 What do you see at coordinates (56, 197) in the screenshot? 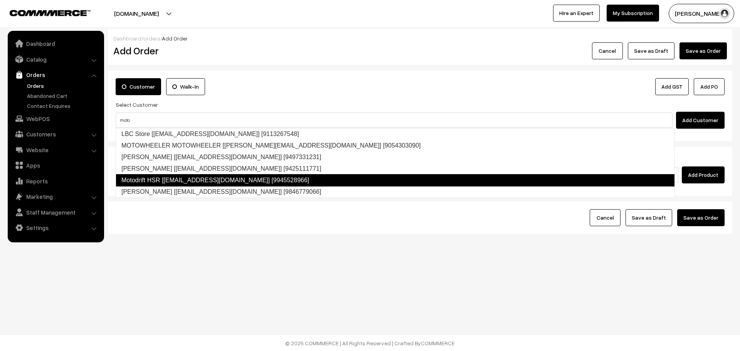
I see `a: Marketing` at bounding box center [56, 197].